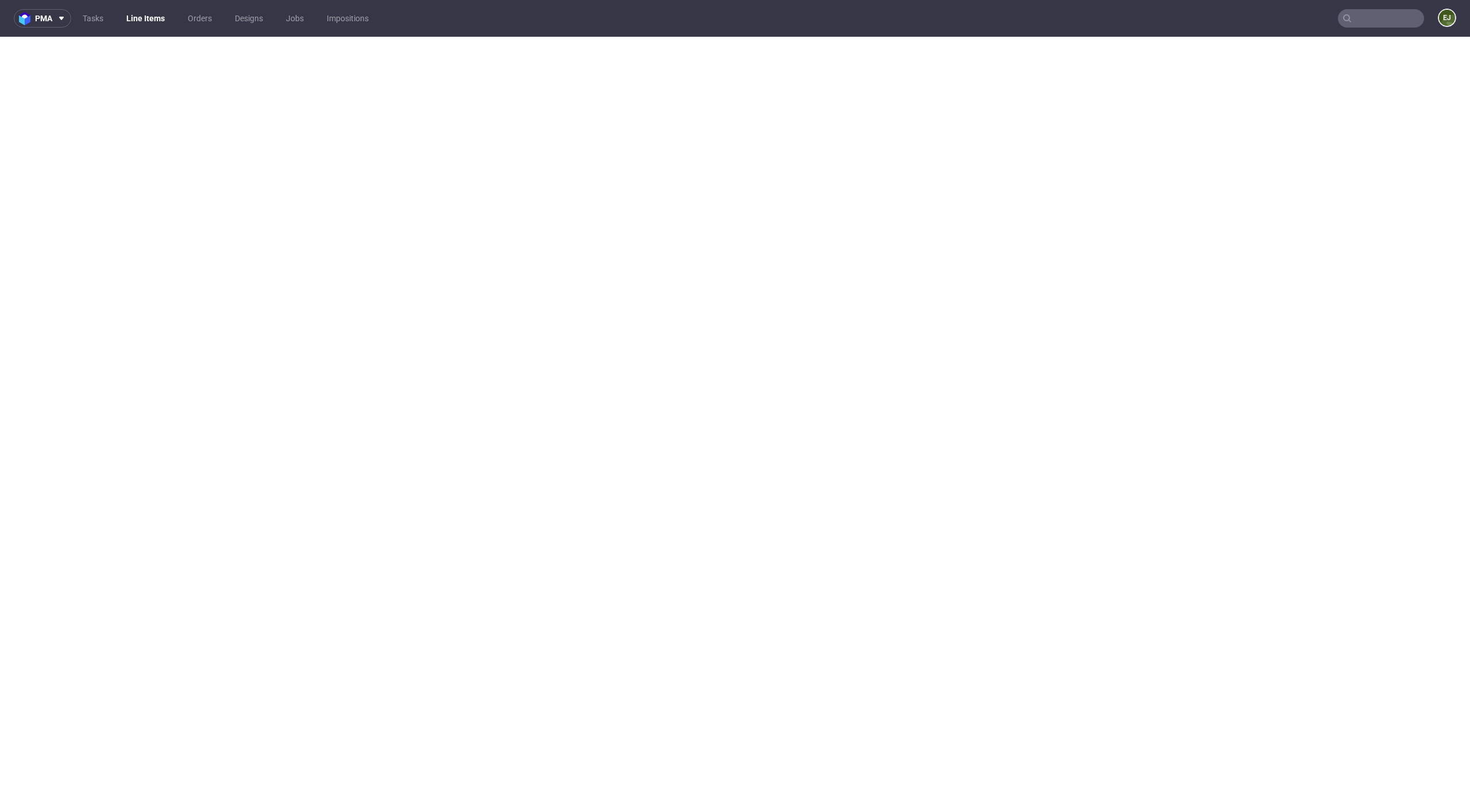 Image resolution: width=1470 pixels, height=790 pixels. What do you see at coordinates (347, 18) in the screenshot?
I see `a: Impositions` at bounding box center [347, 18].